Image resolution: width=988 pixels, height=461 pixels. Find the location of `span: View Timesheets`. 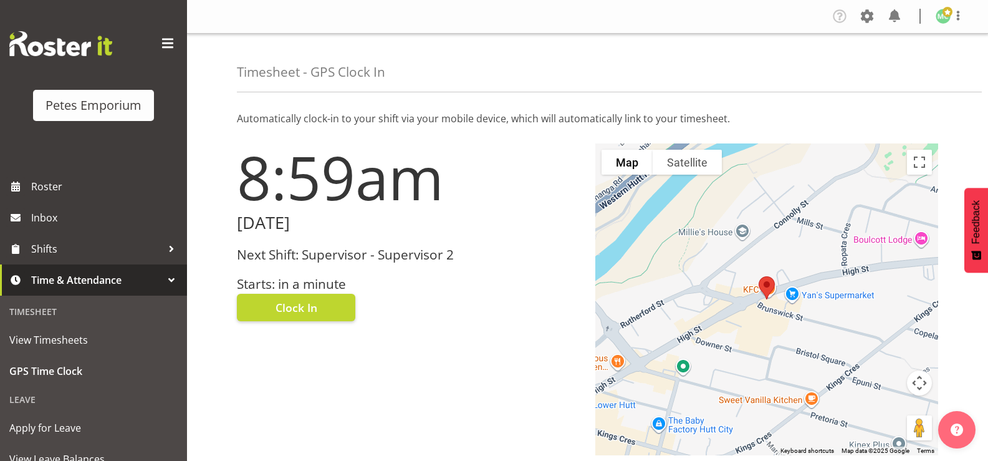

span: View Timesheets is located at coordinates (94, 340).